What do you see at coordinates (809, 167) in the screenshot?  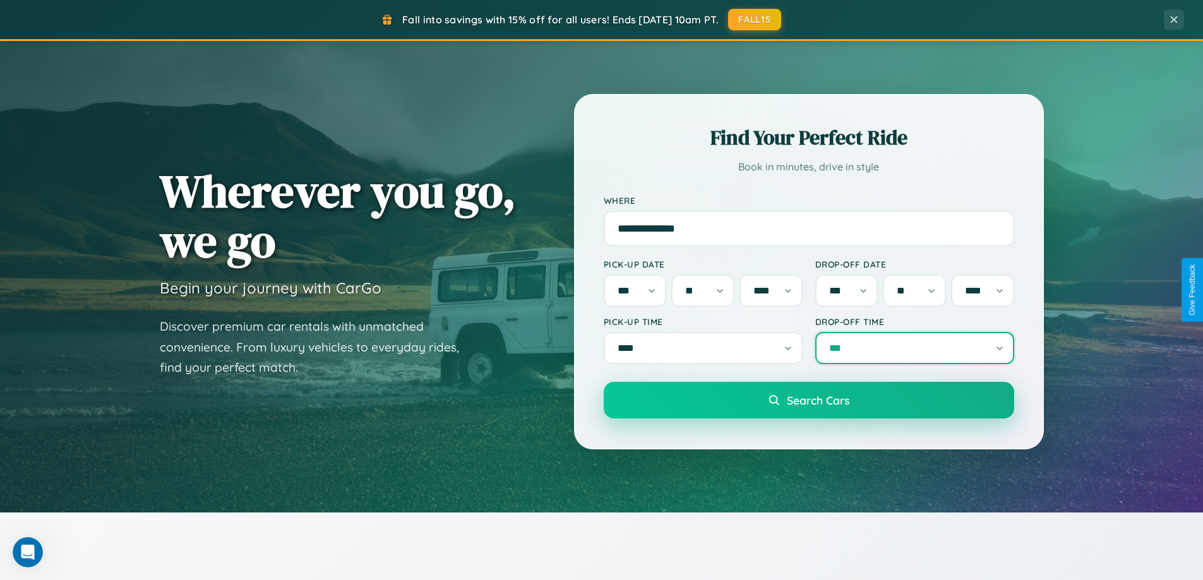 I see `p: Book in minutes, drive in style` at bounding box center [809, 167].